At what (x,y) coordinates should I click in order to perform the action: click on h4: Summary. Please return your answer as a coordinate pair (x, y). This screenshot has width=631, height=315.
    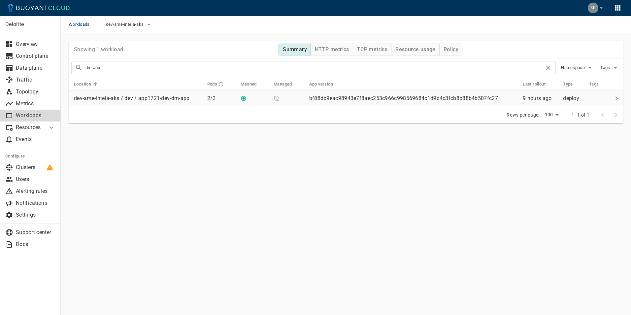
    Looking at the image, I should click on (295, 49).